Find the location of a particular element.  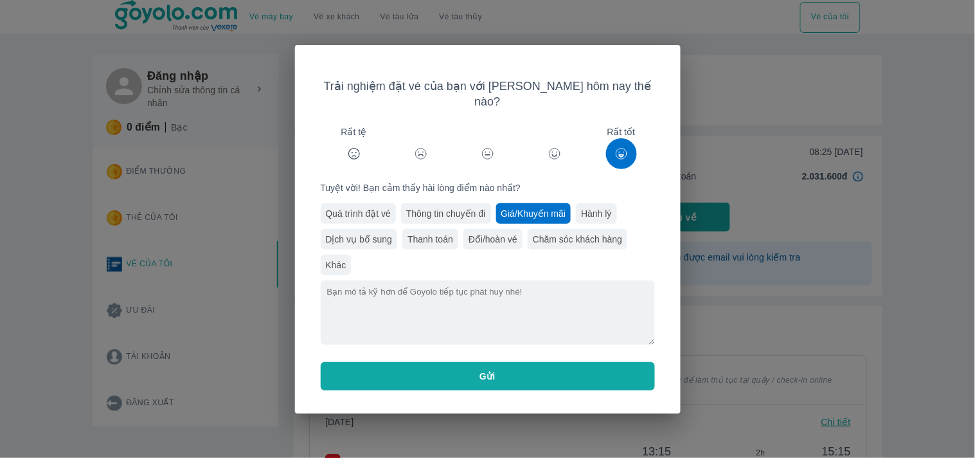

div: Quá trình đặt vé is located at coordinates (359, 213).